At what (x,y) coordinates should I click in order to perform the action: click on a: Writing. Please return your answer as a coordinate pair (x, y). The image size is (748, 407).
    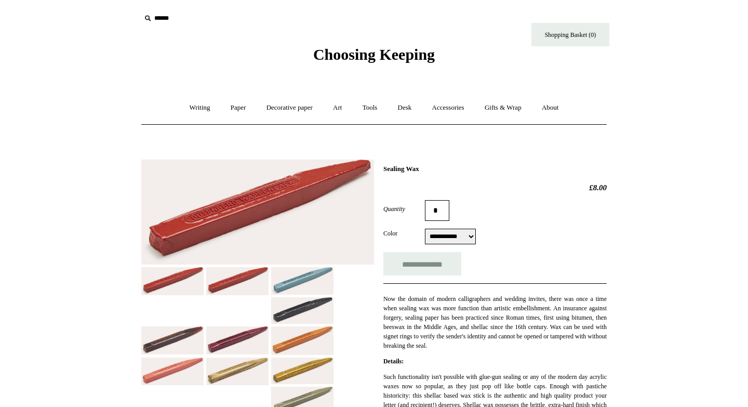
    Looking at the image, I should click on (200, 107).